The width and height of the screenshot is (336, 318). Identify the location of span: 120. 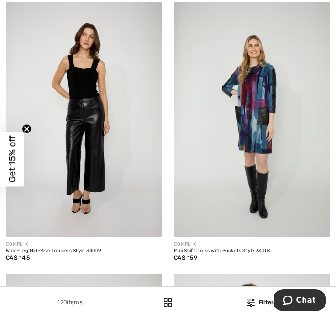
(62, 302).